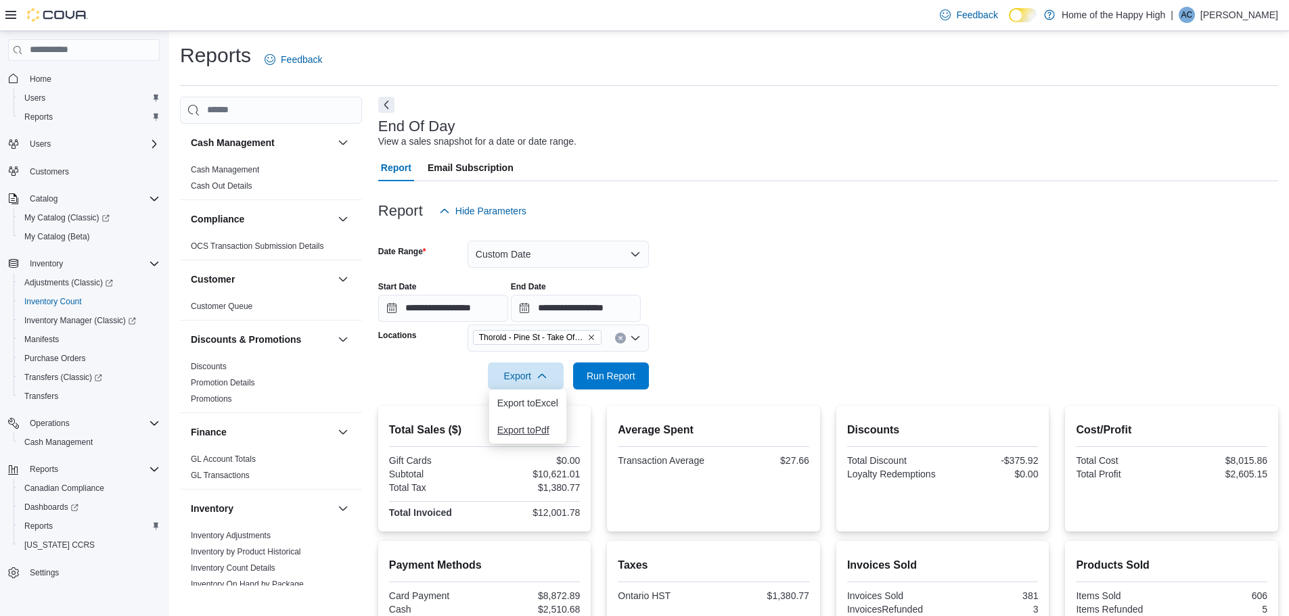 Image resolution: width=1289 pixels, height=616 pixels. I want to click on a: Home, so click(41, 79).